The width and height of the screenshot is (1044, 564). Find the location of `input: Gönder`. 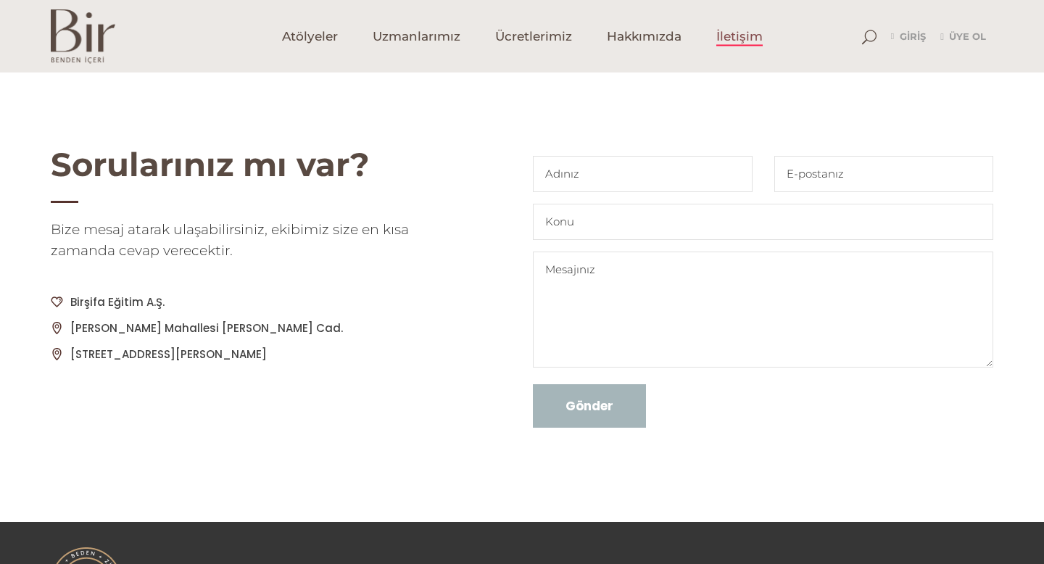

input: Gönder is located at coordinates (590, 406).